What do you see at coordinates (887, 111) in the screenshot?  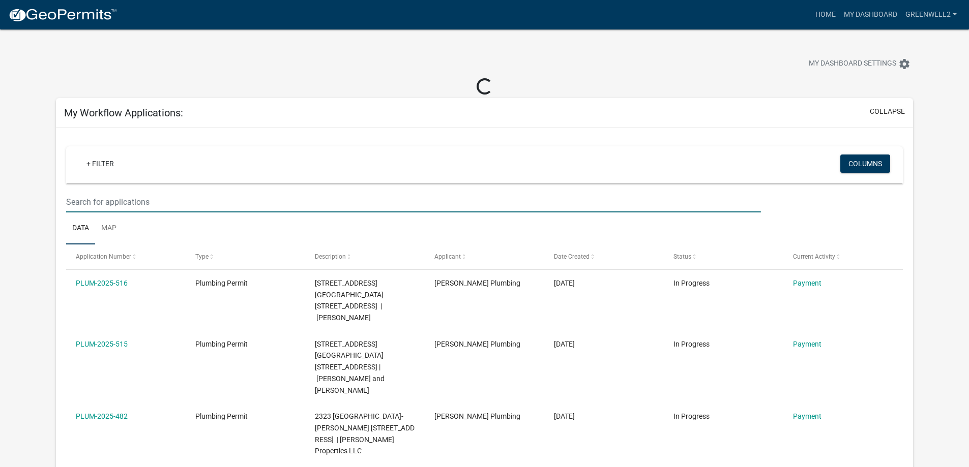 I see `button: collapse` at bounding box center [887, 111].